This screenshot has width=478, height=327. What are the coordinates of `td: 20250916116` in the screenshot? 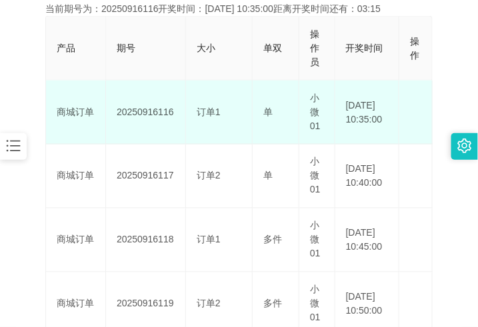 It's located at (146, 113).